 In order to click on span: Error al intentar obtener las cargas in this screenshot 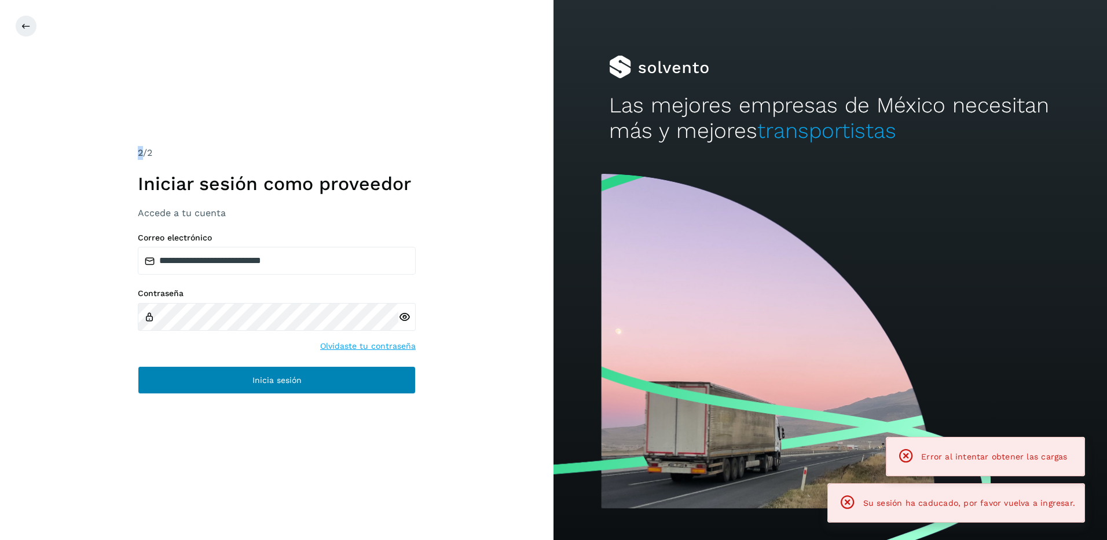, I will do `click(994, 456)`.